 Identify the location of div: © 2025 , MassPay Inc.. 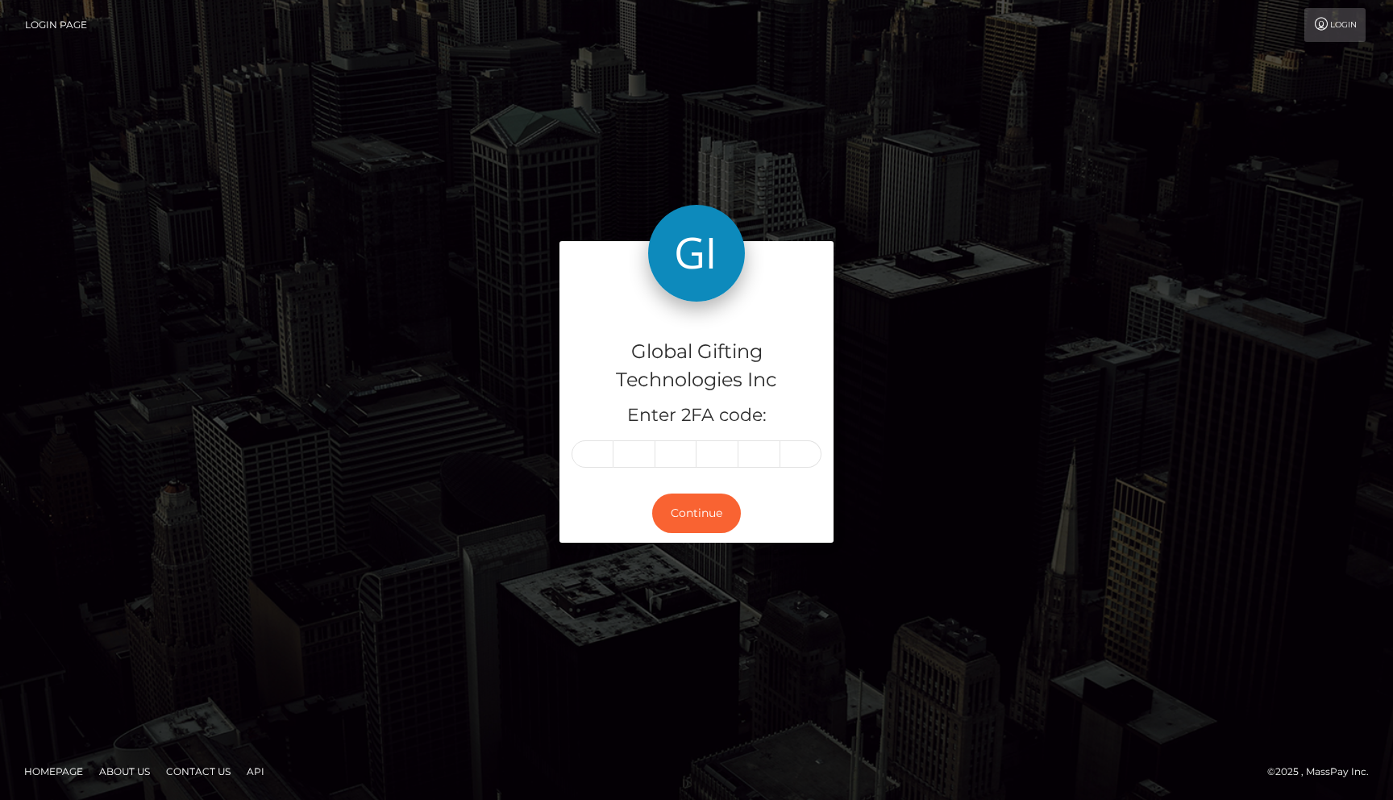
(1324, 772).